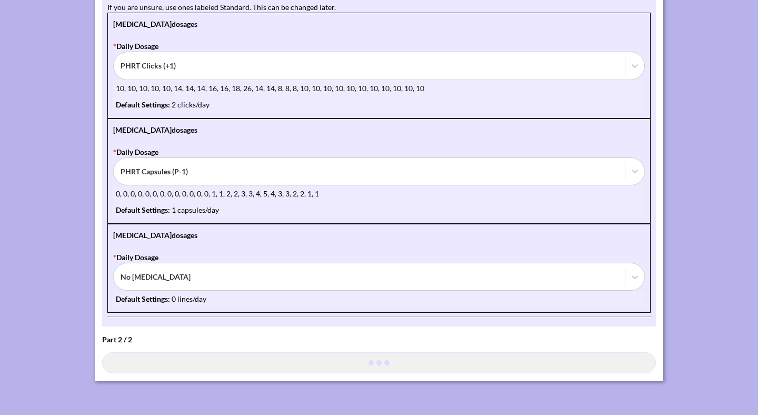 Image resolution: width=758 pixels, height=415 pixels. I want to click on div: 0 lines / day, so click(379, 298).